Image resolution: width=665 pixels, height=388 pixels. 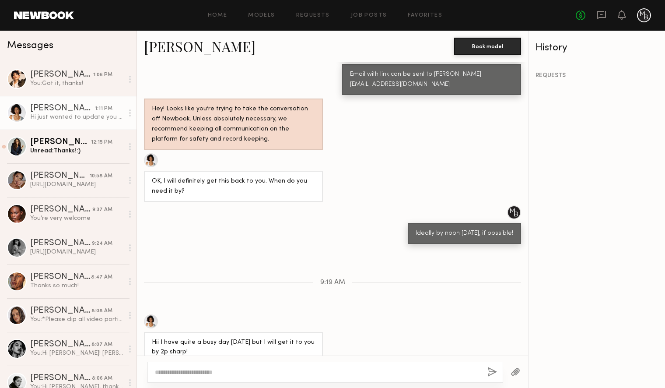 What do you see at coordinates (217, 15) in the screenshot?
I see `a: Home` at bounding box center [217, 15].